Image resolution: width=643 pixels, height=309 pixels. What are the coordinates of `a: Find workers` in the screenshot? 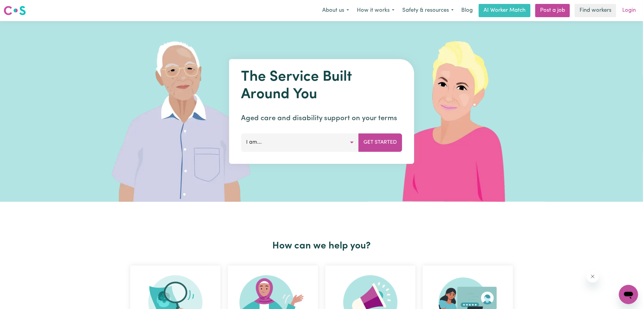 It's located at (595, 11).